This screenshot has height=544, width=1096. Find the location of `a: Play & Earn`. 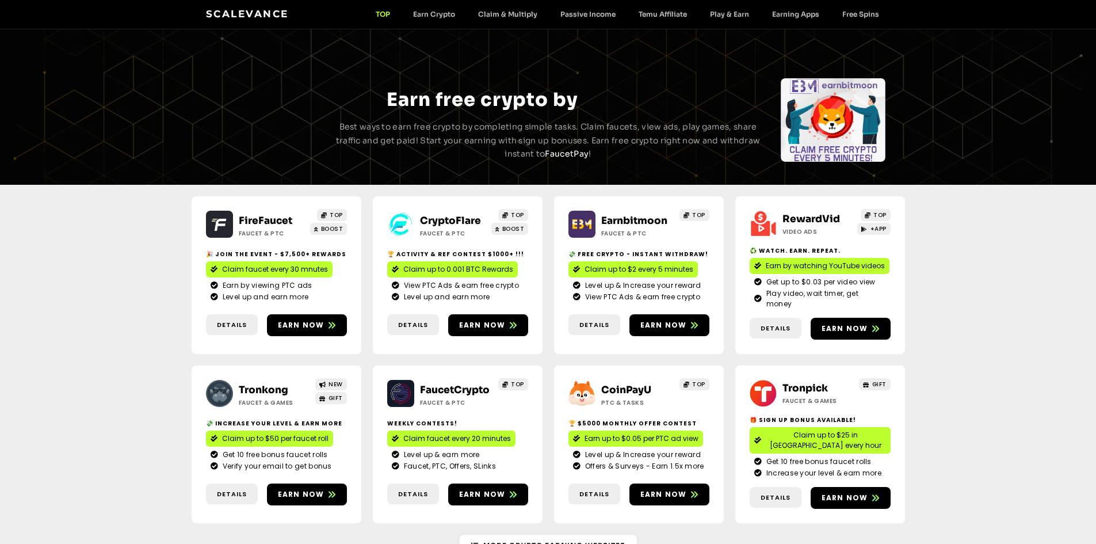

a: Play & Earn is located at coordinates (730, 14).